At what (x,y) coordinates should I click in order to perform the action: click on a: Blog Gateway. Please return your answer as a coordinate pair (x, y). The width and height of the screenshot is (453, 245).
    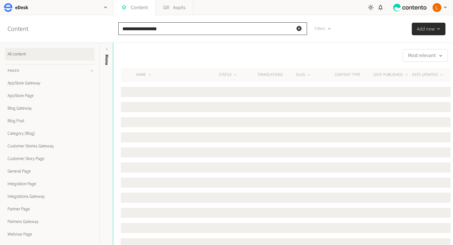
    Looking at the image, I should click on (50, 108).